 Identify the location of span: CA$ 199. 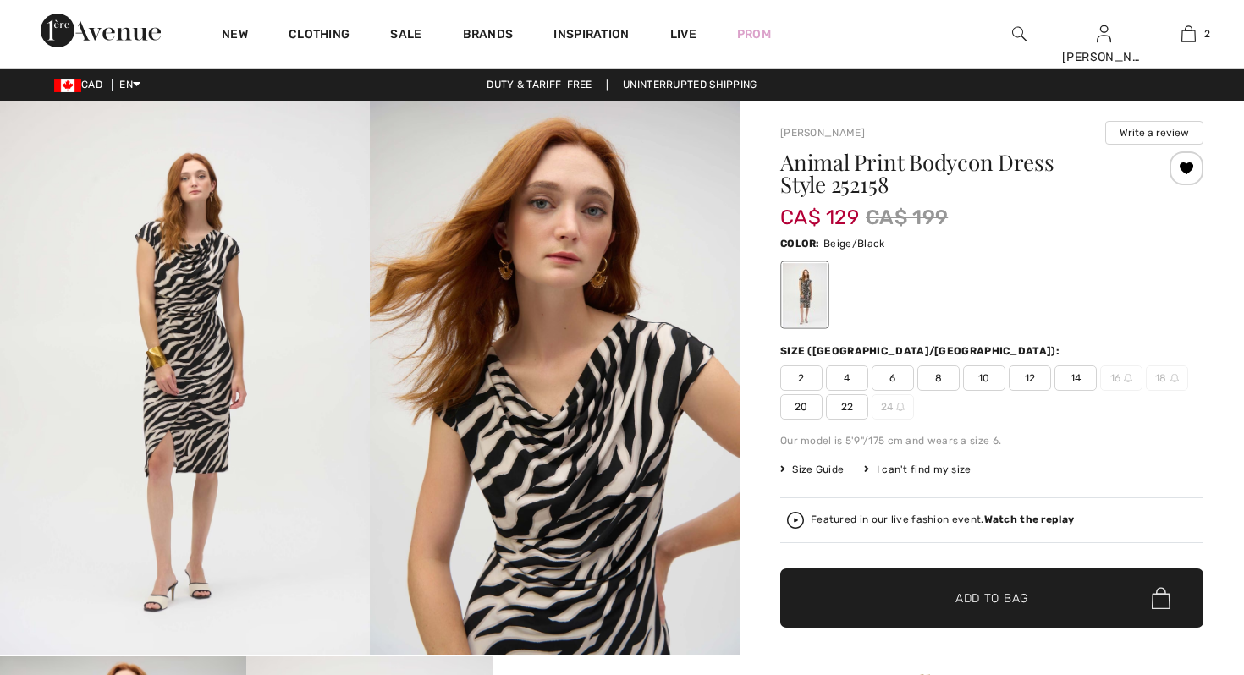
(906, 217).